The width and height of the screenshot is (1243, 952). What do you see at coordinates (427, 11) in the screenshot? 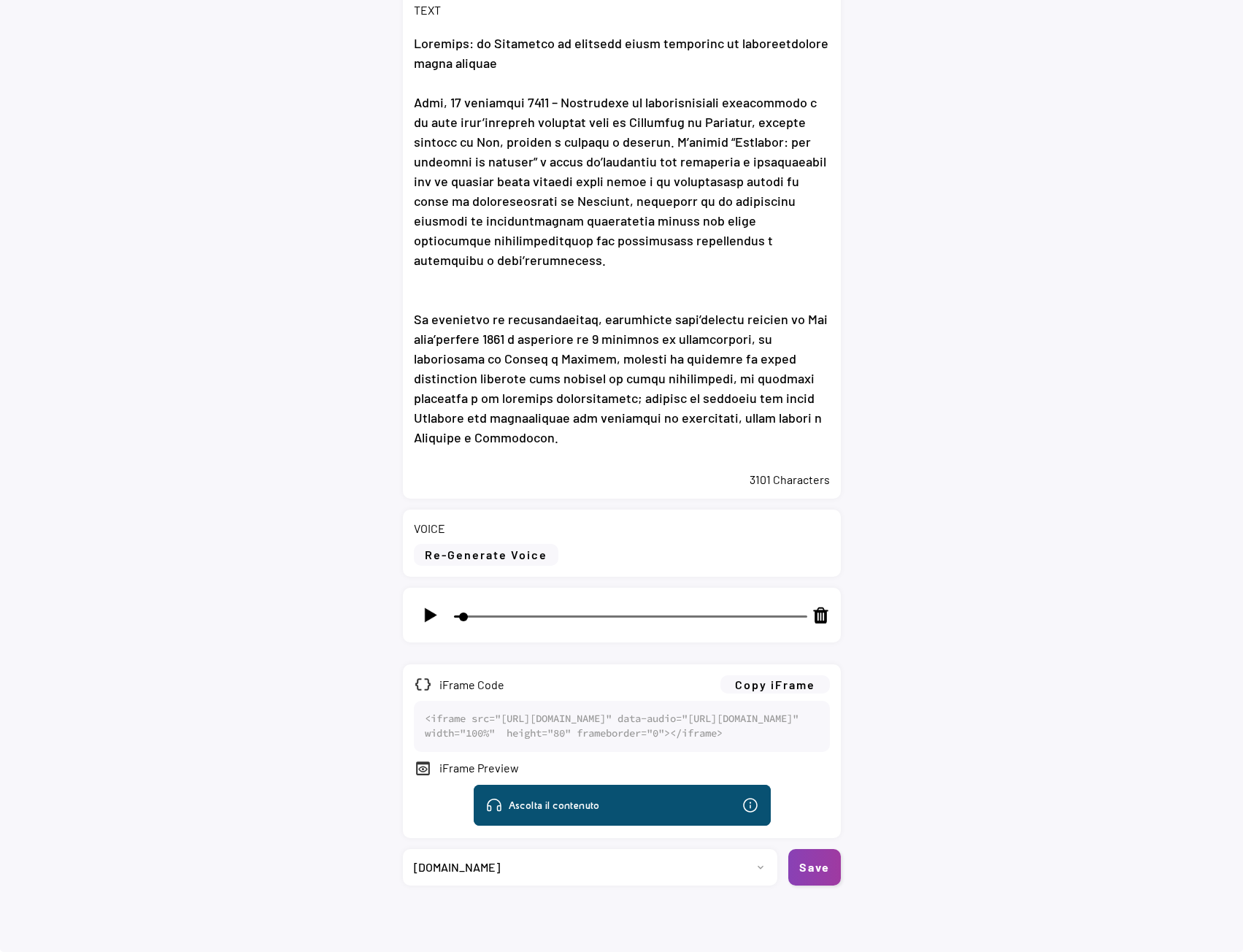
I see `div: TEXT` at bounding box center [427, 11].